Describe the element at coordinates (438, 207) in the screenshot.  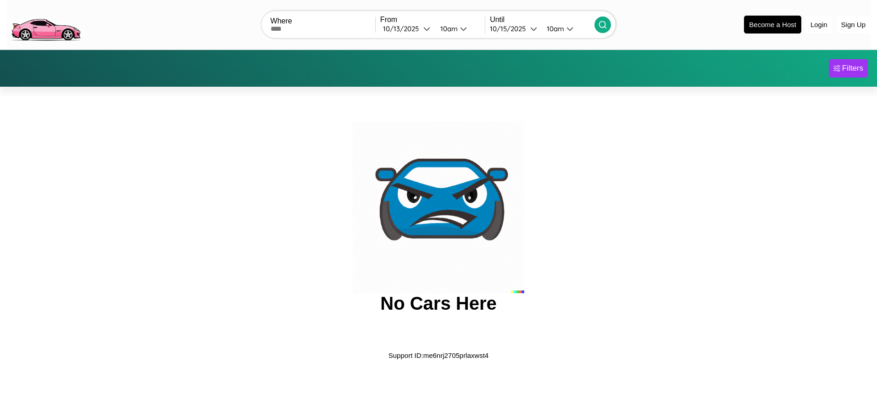
I see `img: car` at that location.